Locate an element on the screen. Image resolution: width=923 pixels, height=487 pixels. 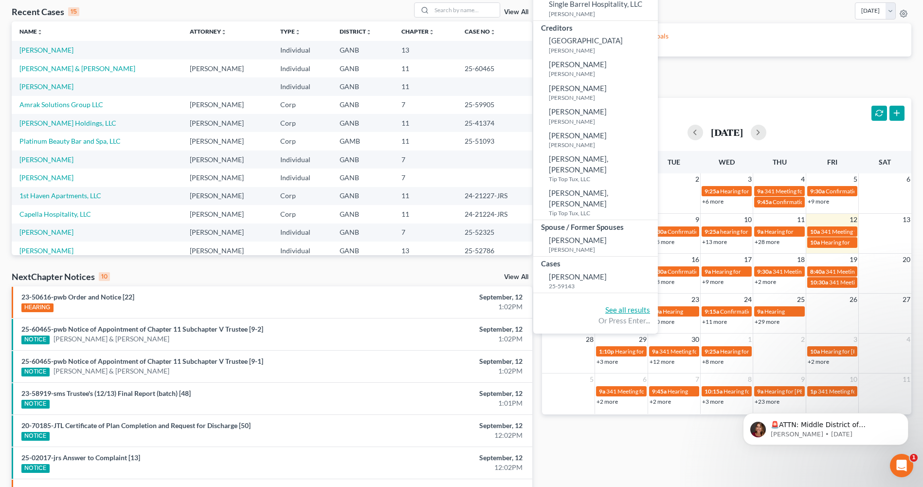
a: Typeunfold_more is located at coordinates (291, 31).